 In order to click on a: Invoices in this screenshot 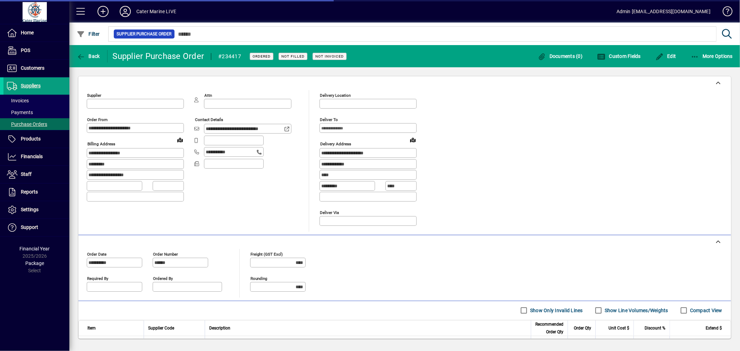, I will do `click(36, 101)`.